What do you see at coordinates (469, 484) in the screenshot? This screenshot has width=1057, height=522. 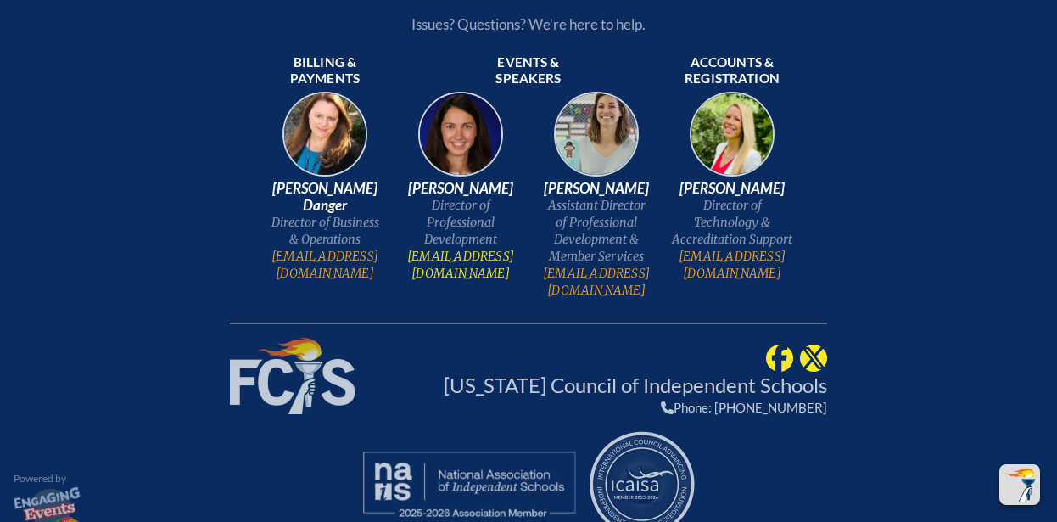 I see `img: NAIS logo` at bounding box center [469, 484].